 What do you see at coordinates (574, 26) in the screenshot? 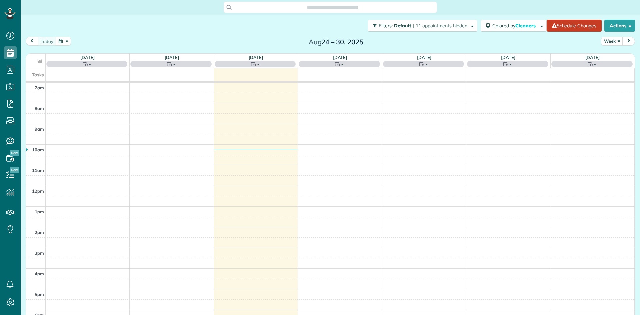
I see `a: Schedule Changes` at bounding box center [574, 26].